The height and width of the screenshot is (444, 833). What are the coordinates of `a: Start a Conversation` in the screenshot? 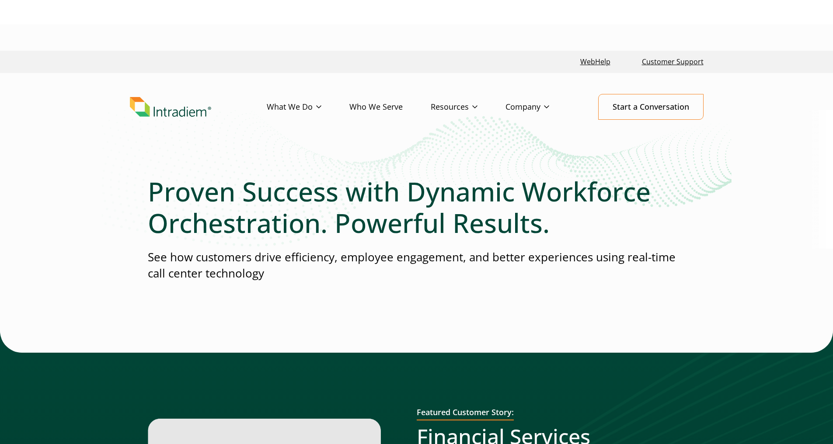 It's located at (650, 107).